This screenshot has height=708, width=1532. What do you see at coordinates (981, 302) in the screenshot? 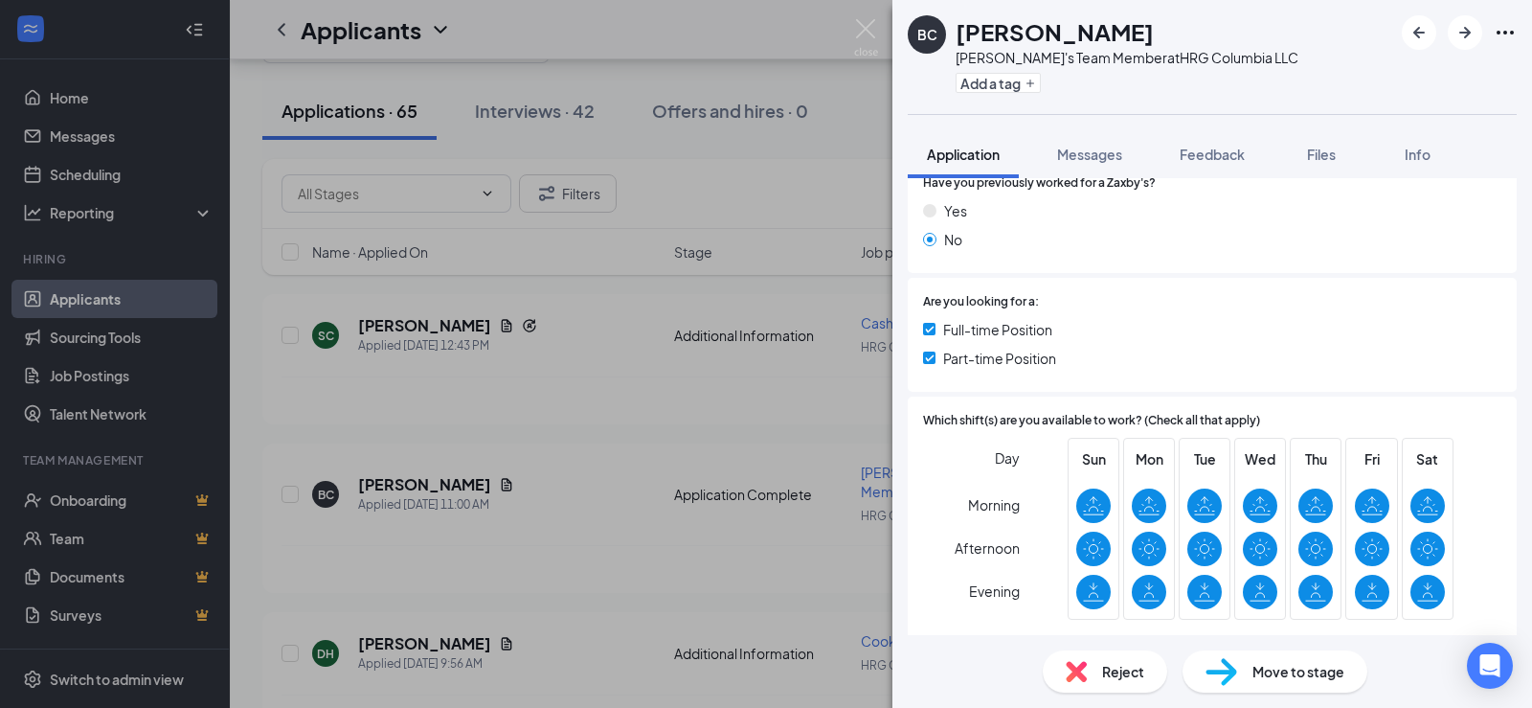
I see `span: Are you looking for a:` at bounding box center [981, 302].